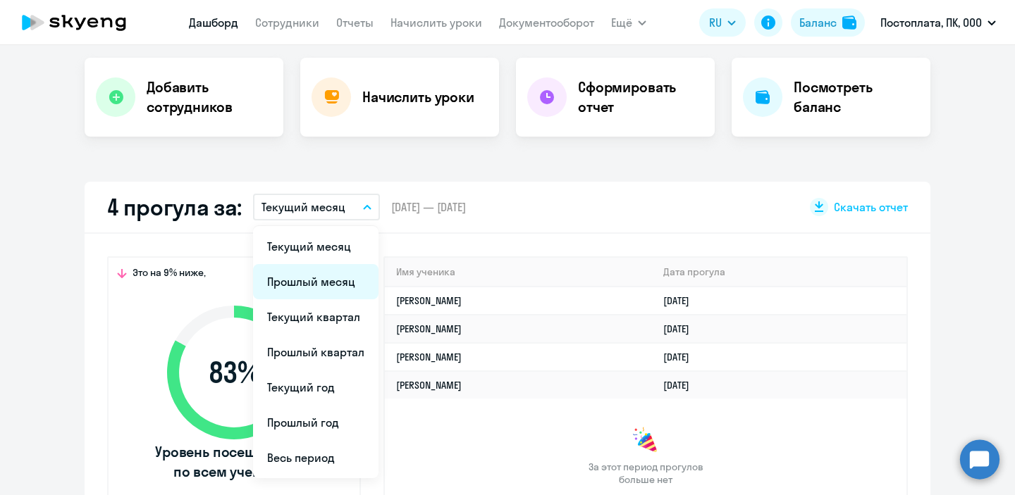 This screenshot has width=1015, height=495. Describe the element at coordinates (209, 97) in the screenshot. I see `h4: Добавить сотрудников` at that location.